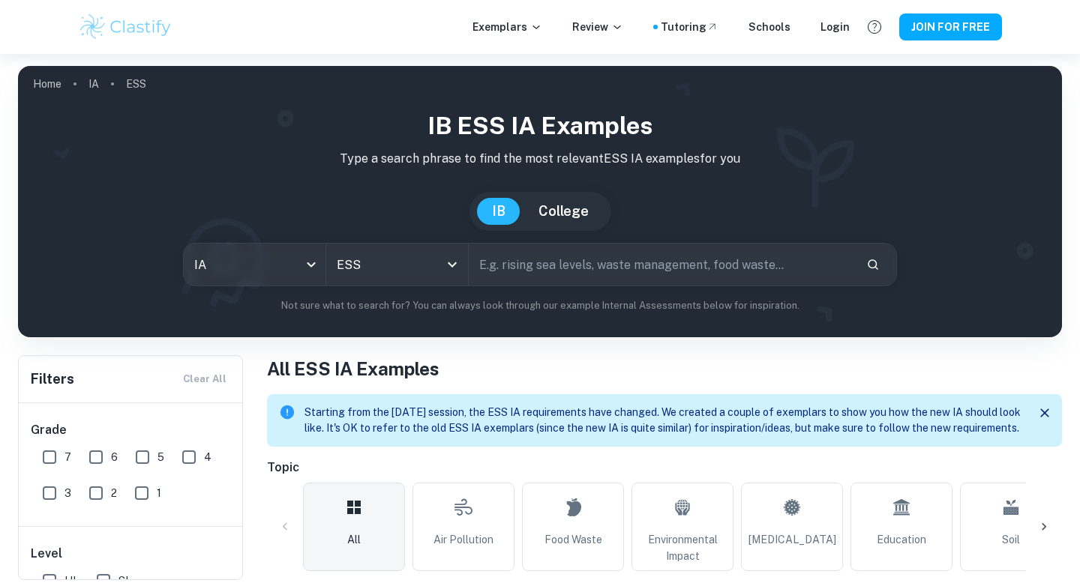 The width and height of the screenshot is (1080, 583). Describe the element at coordinates (136, 84) in the screenshot. I see `p: ESS` at that location.